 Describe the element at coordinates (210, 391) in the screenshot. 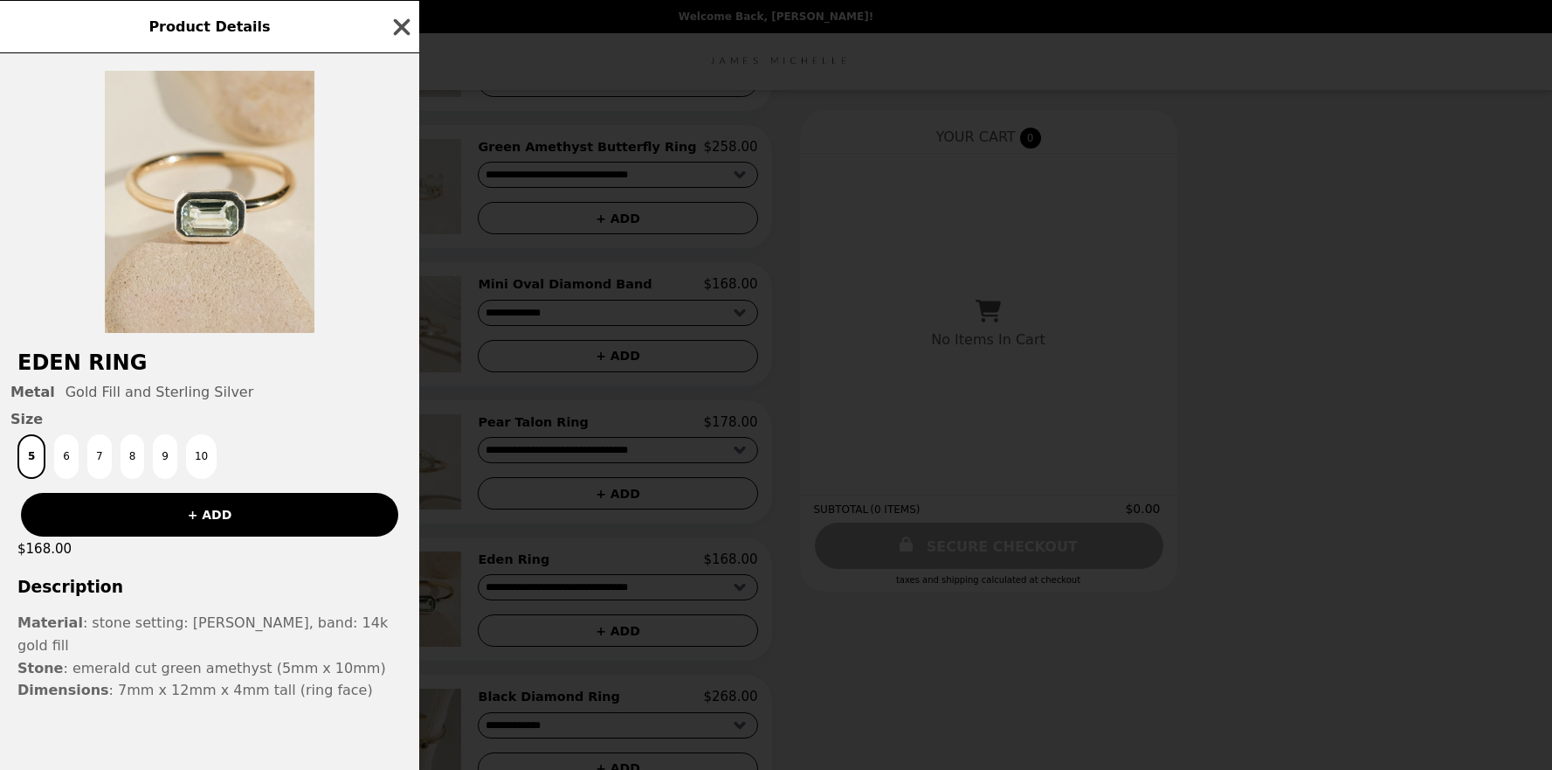

I see `div: Gold Fill and Sterling Silver` at that location.